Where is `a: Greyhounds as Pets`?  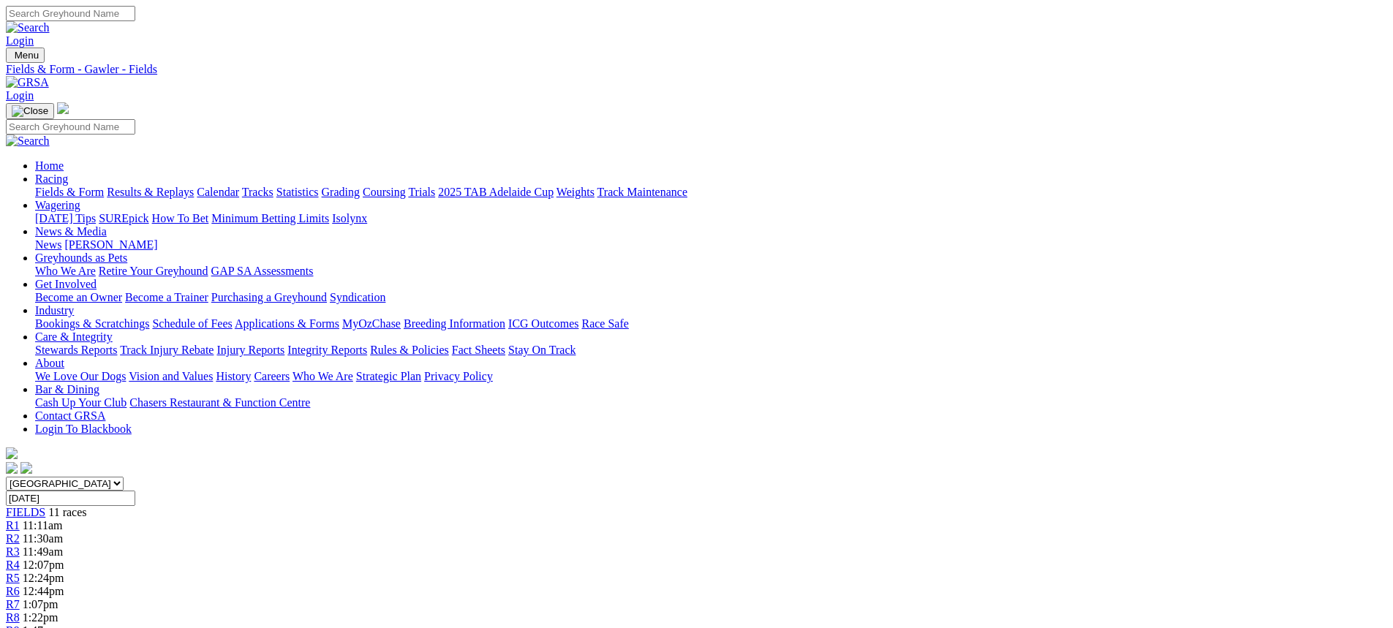 a: Greyhounds as Pets is located at coordinates (81, 257).